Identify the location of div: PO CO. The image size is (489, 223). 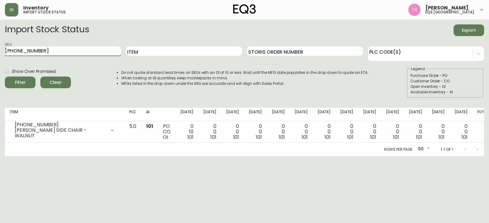
(166, 132).